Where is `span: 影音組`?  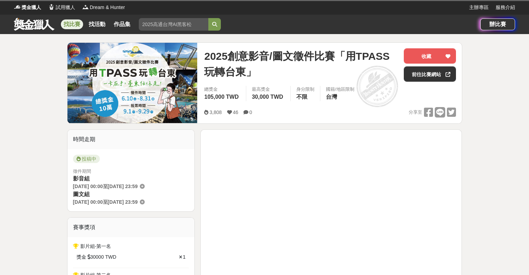 span: 影音組 is located at coordinates (81, 178).